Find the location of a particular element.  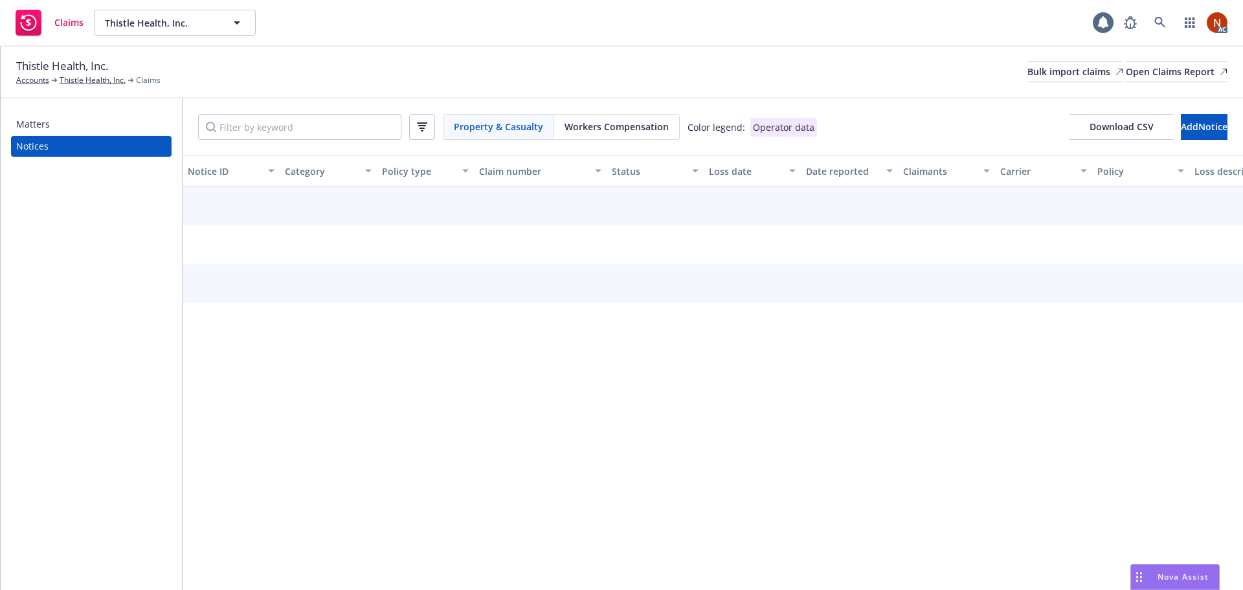

a: Accounts is located at coordinates (32, 80).